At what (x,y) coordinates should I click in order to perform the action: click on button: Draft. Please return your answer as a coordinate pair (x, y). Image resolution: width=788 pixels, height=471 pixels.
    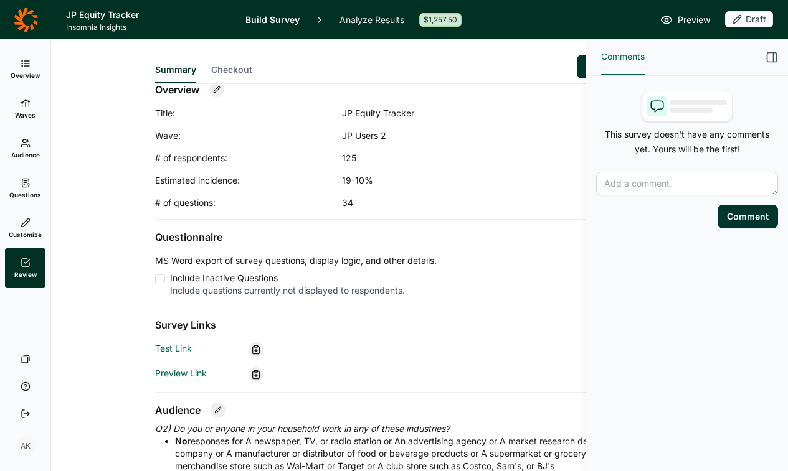
    Looking at the image, I should click on (748, 20).